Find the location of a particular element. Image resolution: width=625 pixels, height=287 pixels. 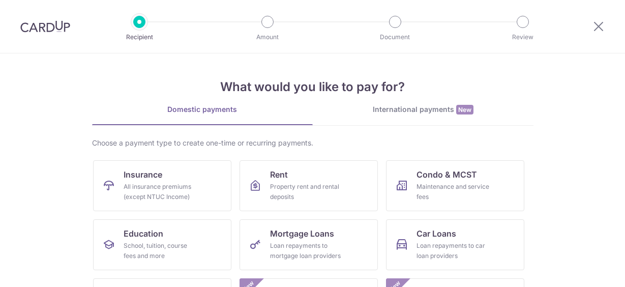

h4: What would you like to pay for? is located at coordinates (313, 87).